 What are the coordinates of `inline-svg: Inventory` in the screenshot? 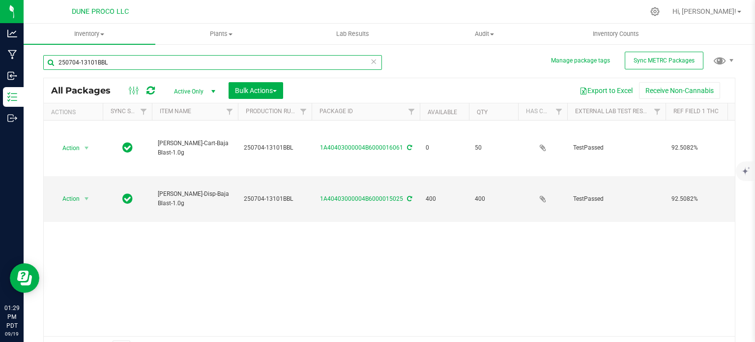 It's located at (12, 97).